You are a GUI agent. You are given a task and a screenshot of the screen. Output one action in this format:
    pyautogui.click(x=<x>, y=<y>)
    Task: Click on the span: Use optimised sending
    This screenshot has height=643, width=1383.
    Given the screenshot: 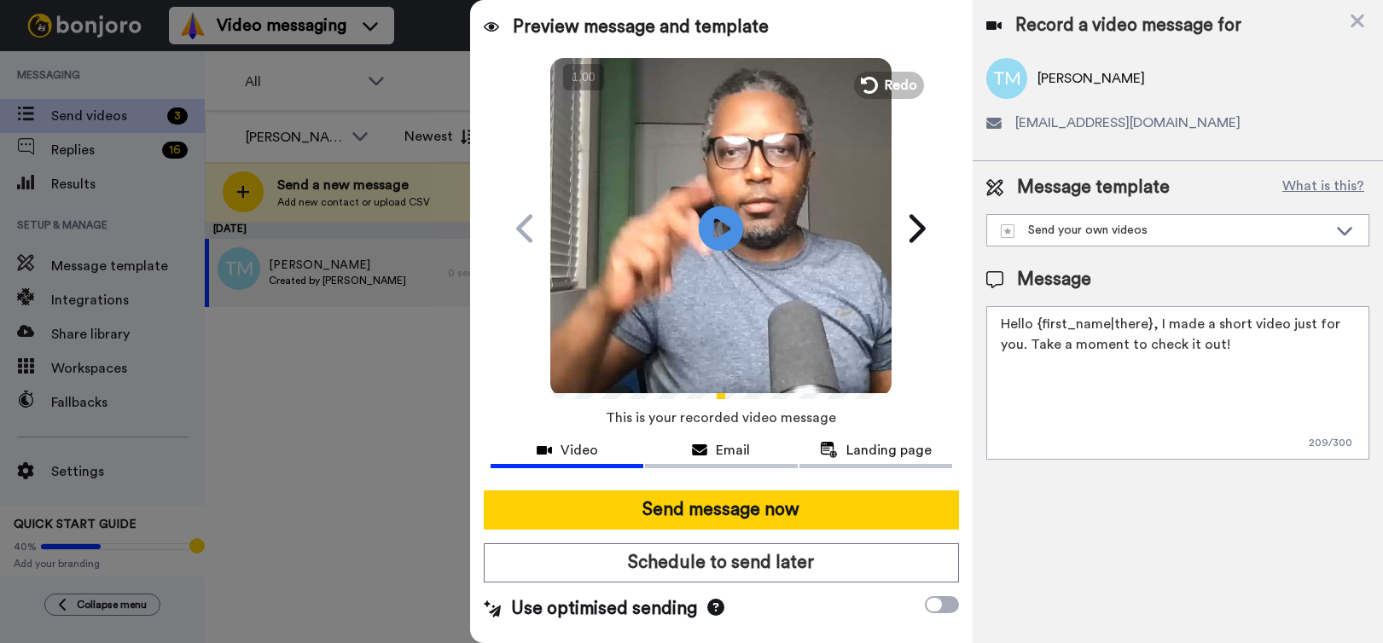 What is the action you would take?
    pyautogui.click(x=604, y=609)
    